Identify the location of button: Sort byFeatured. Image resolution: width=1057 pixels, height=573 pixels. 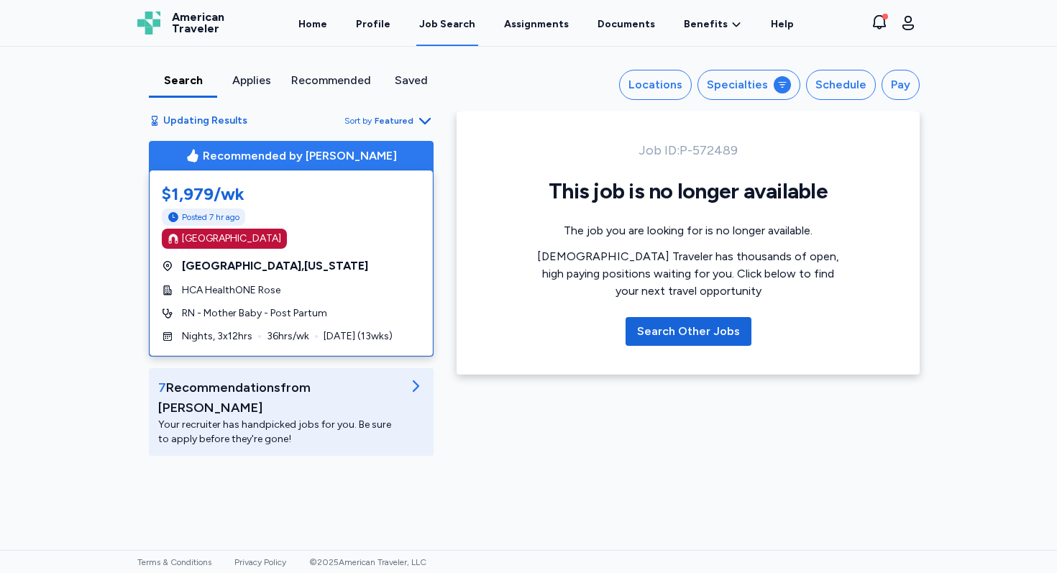
(389, 121).